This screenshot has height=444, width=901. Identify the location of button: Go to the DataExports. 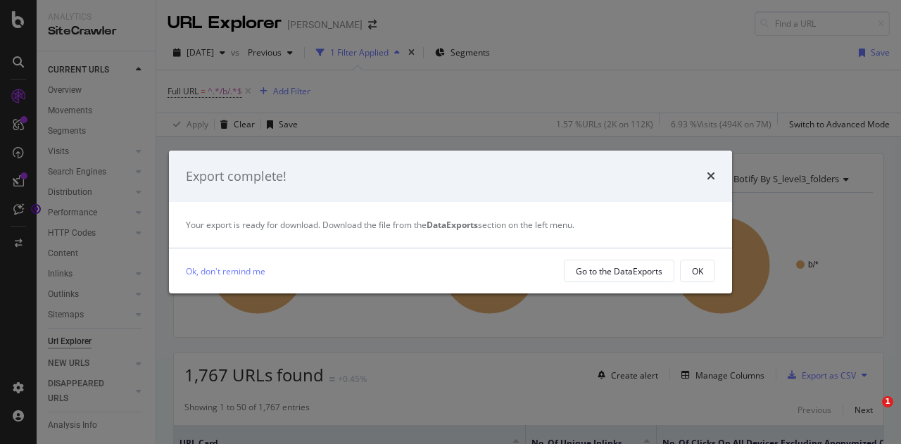
(619, 271).